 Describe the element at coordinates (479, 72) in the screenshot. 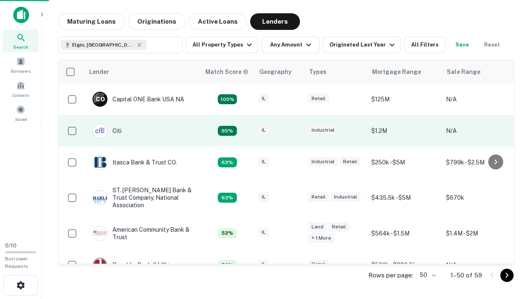

I see `th: Sale Range` at that location.